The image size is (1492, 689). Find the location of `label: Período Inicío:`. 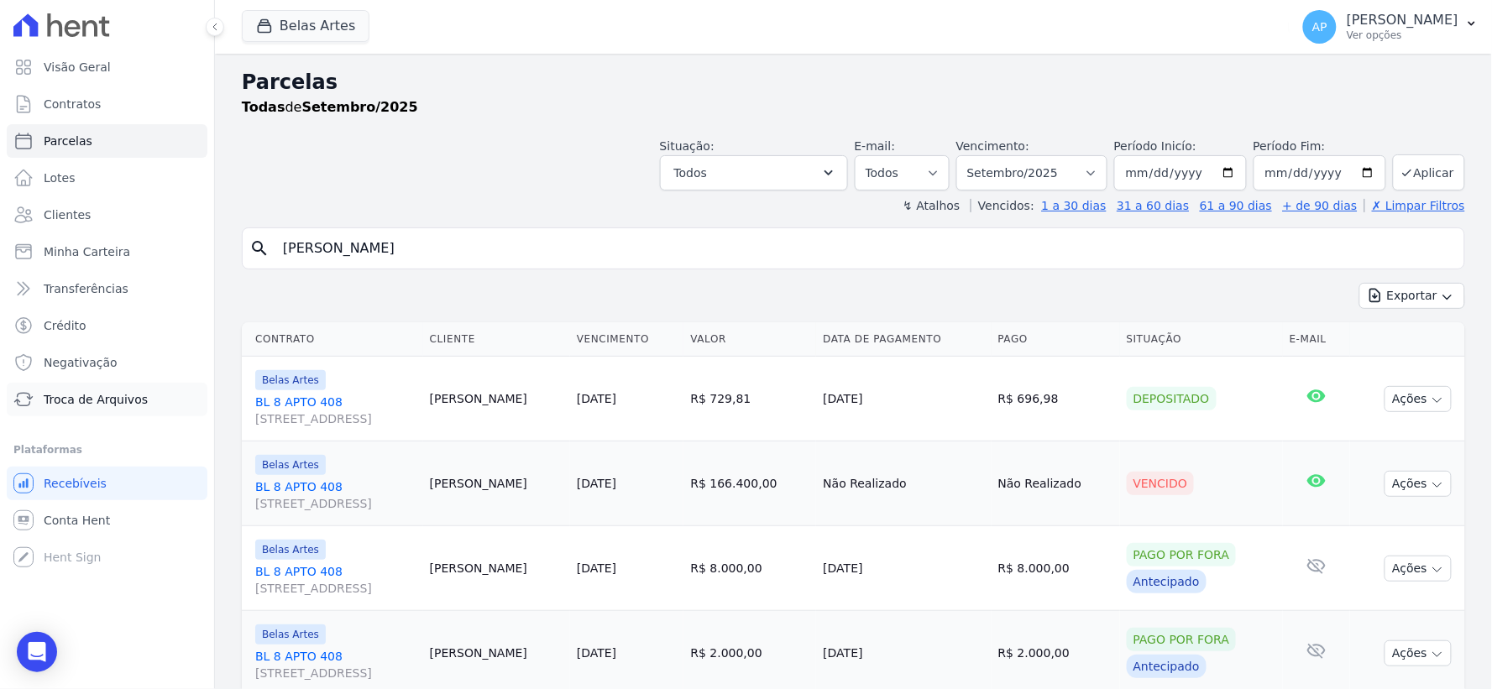

label: Período Inicío: is located at coordinates (1155, 146).